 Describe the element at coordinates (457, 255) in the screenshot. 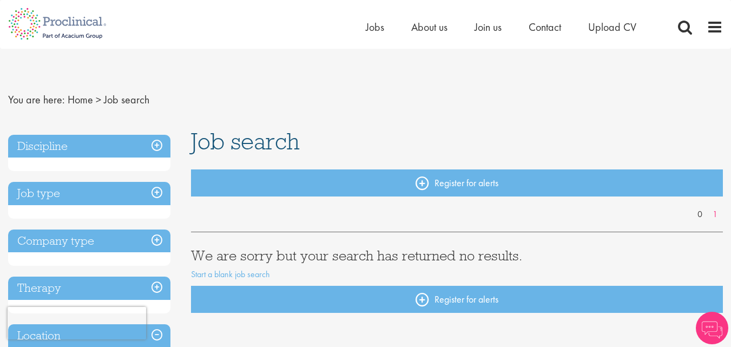

I see `h3: We are sorry but your search has returned no results.` at that location.